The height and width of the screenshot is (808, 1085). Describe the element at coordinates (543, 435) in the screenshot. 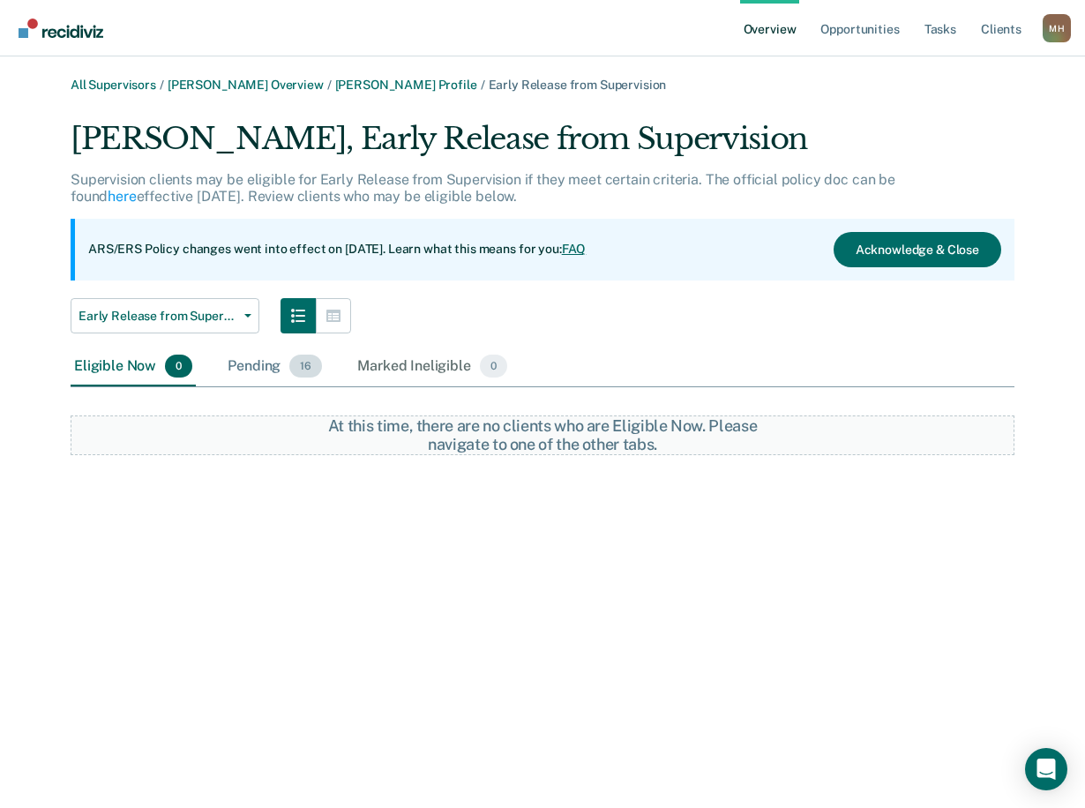

I see `div: At this time, there are no clients who are Eligible Now. Please navigate to one of the other tabs.` at that location.